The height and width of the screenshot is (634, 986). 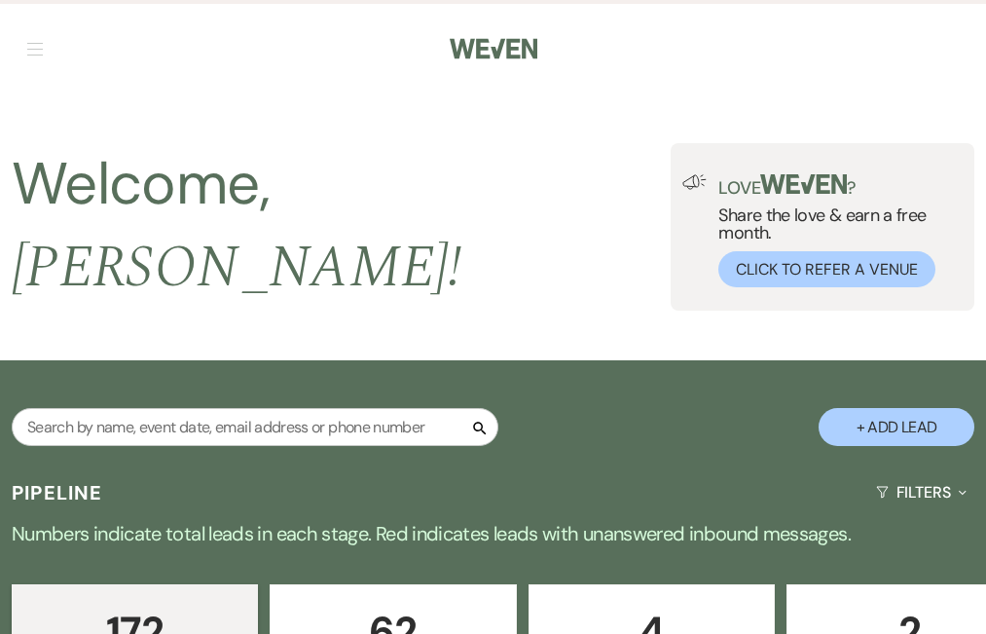 What do you see at coordinates (494, 49) in the screenshot?
I see `img: Weven Logo` at bounding box center [494, 49].